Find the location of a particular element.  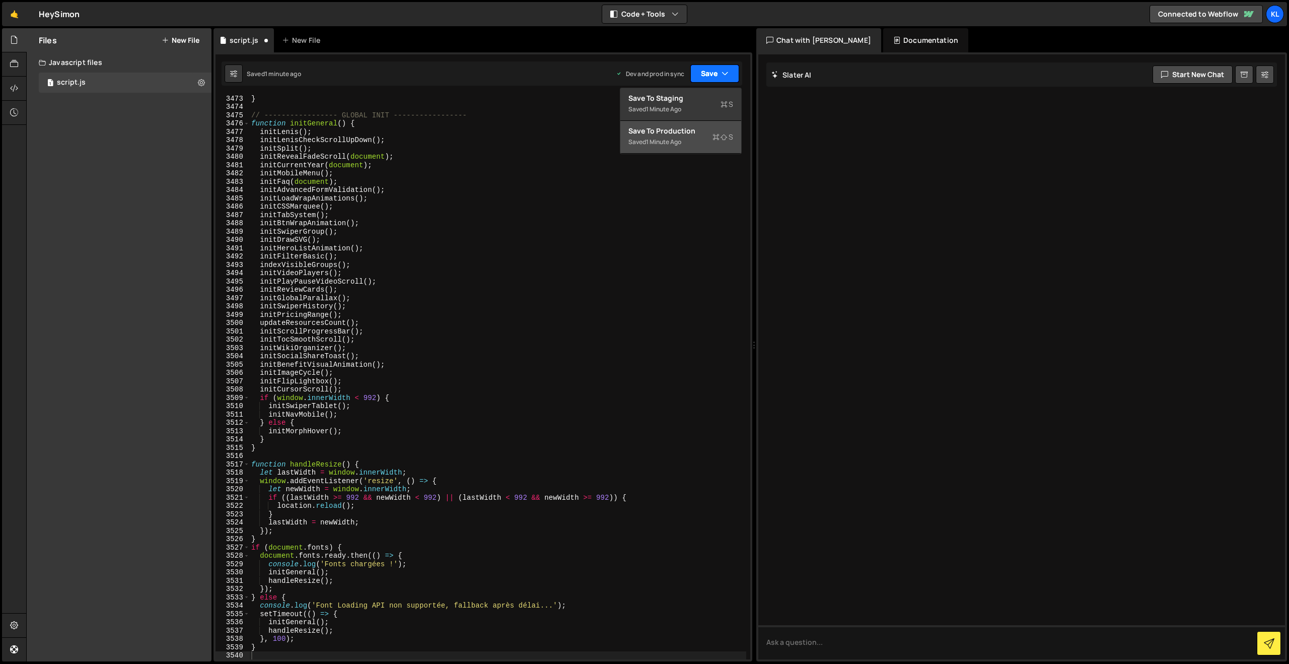

button: Save is located at coordinates (715, 74).